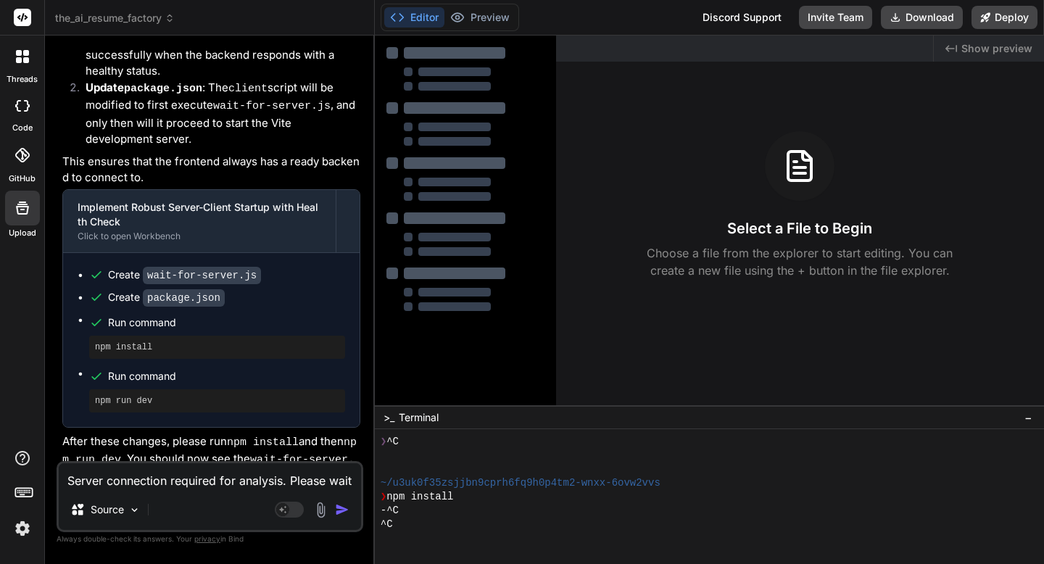 This screenshot has height=564, width=1044. Describe the element at coordinates (22, 233) in the screenshot. I see `label: Upload` at that location.